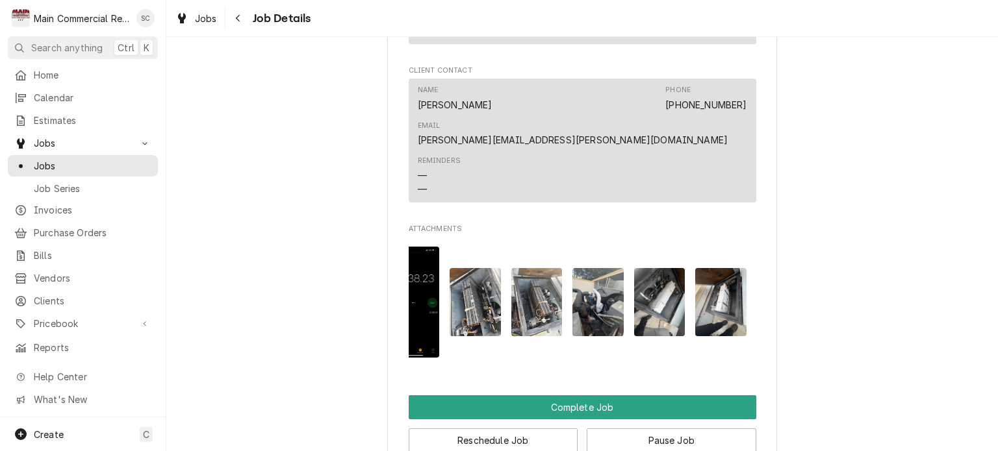 The width and height of the screenshot is (998, 451). What do you see at coordinates (21, 18) in the screenshot?
I see `div: M` at bounding box center [21, 18].